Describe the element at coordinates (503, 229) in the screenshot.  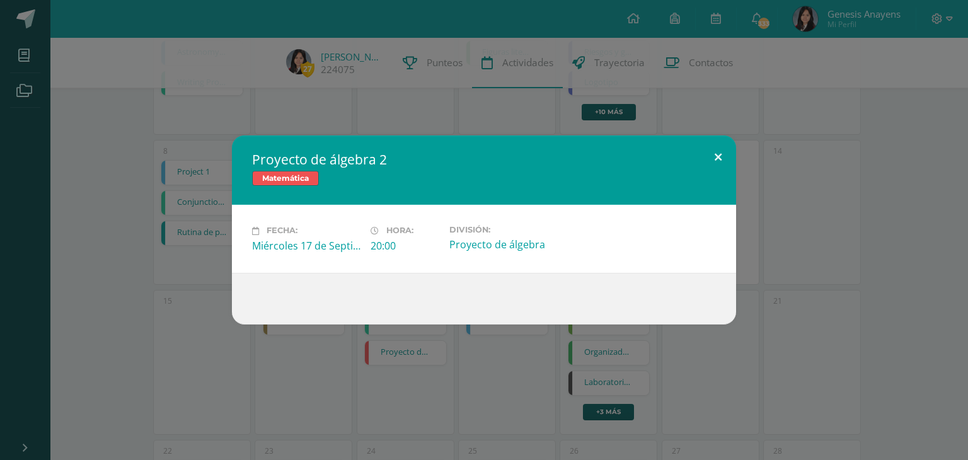
I see `label: División:` at that location.